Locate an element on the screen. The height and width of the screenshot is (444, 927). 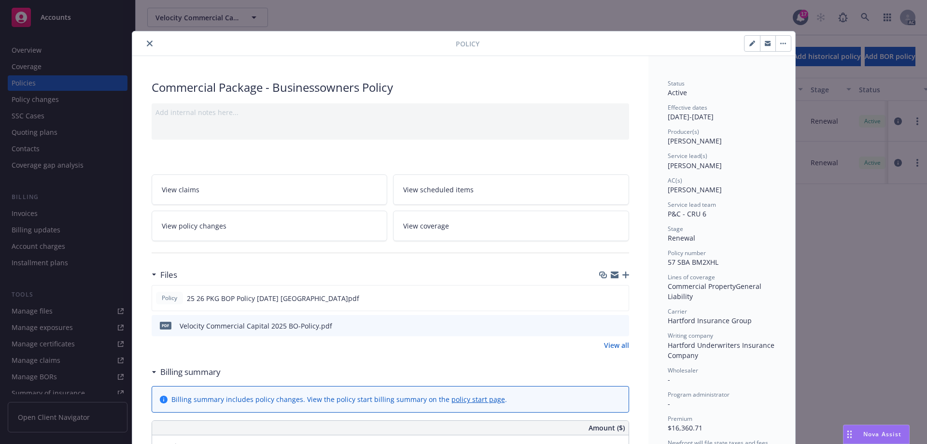
span: Hartford Underwriters Insurance Company is located at coordinates (722, 350).